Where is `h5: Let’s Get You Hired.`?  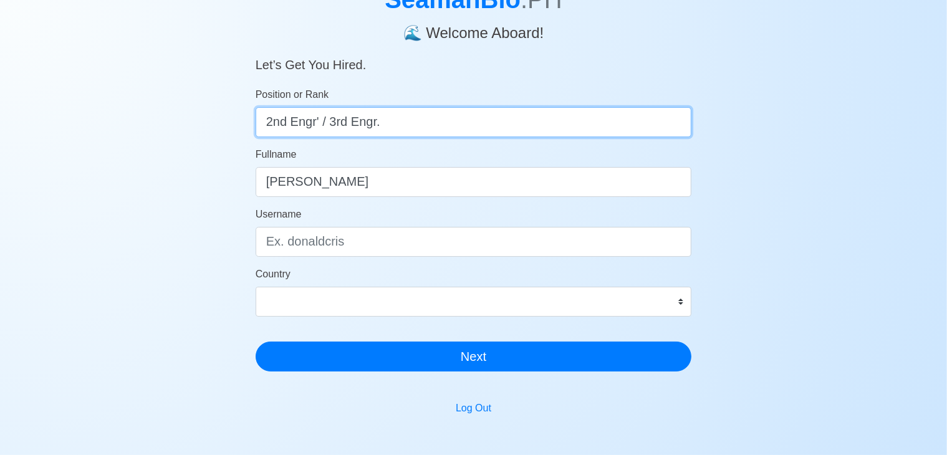
h5: Let’s Get You Hired. is located at coordinates (474, 57).